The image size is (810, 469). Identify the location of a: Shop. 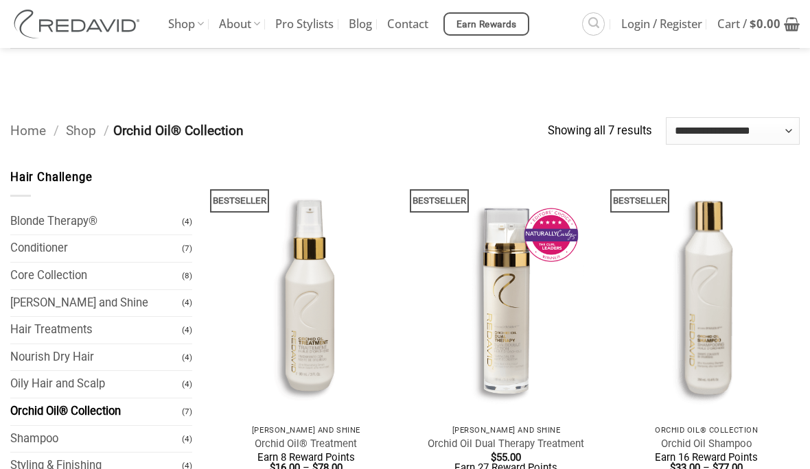
(81, 130).